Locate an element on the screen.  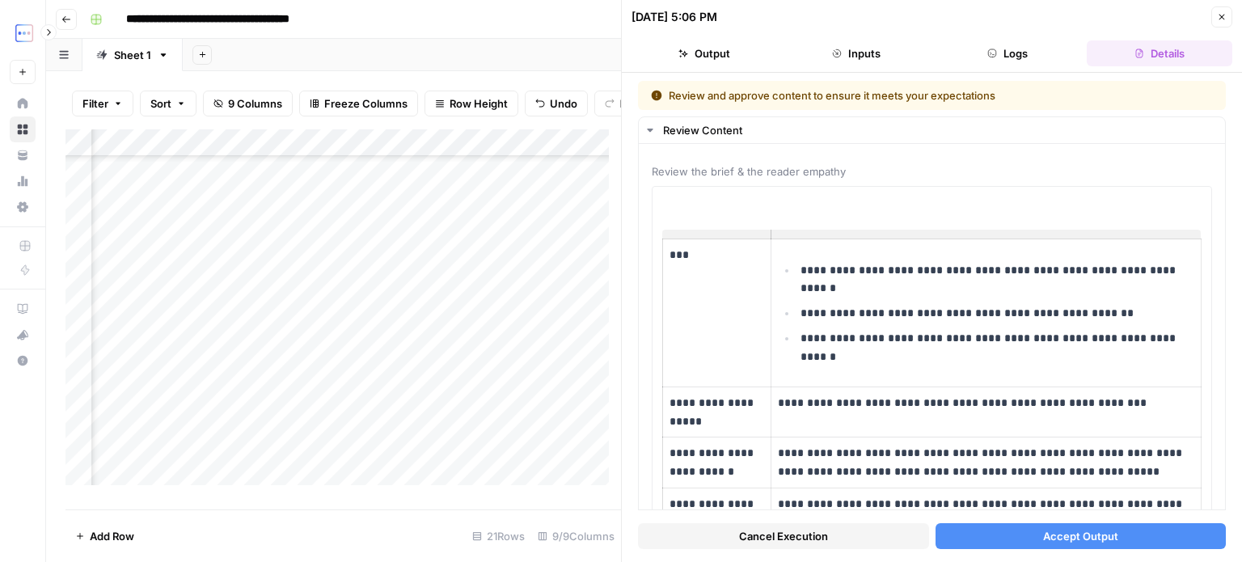
div: What's new? is located at coordinates (23, 335).